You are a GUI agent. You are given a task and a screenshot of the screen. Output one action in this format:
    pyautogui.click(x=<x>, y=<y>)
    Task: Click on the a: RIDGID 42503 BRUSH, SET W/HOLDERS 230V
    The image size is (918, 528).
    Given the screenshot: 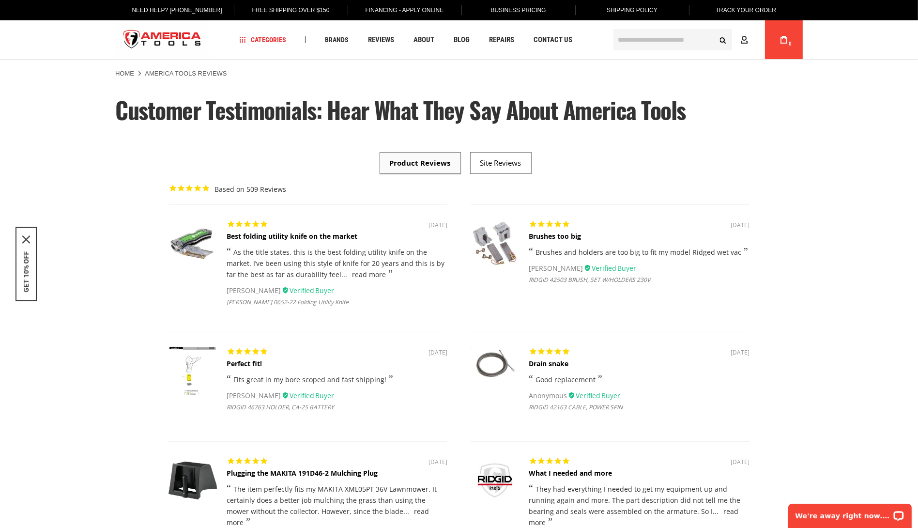 What is the action you would take?
    pyautogui.click(x=589, y=279)
    